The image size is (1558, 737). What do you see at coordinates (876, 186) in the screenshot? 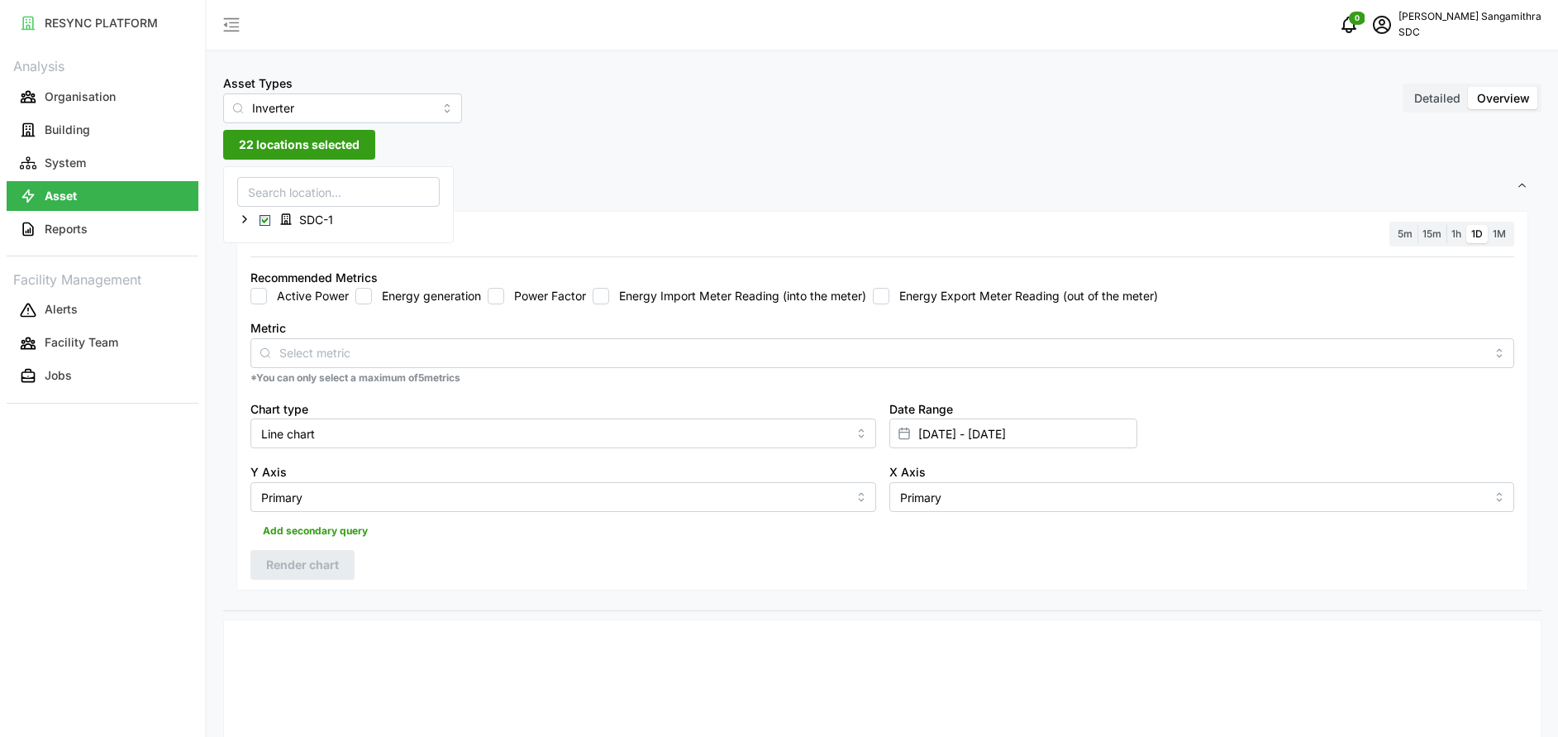
I see `span: Settings` at bounding box center [876, 186].